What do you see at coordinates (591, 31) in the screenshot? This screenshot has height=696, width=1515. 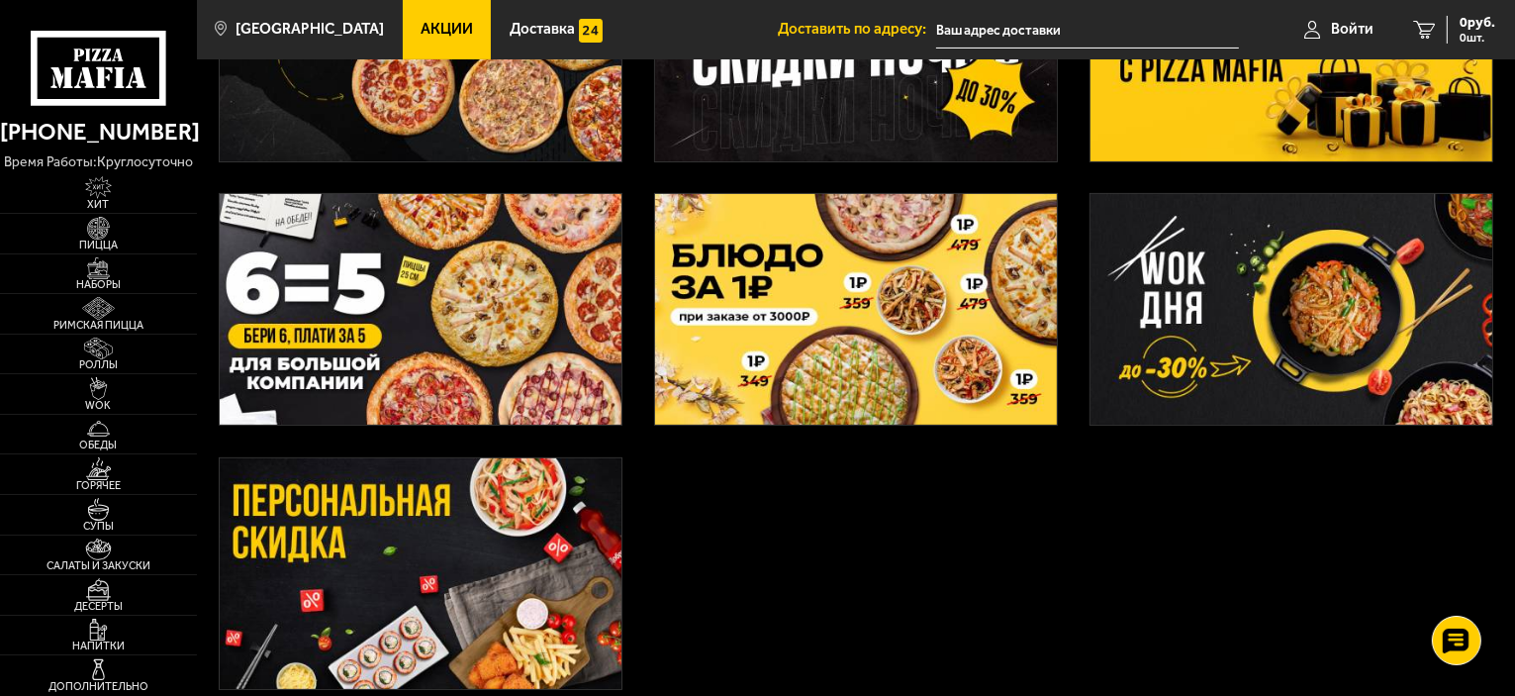 I see `img: 15daf4d41897b9f0e9f617042186c801.svg` at bounding box center [591, 31].